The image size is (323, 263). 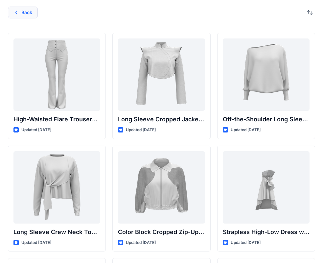 I want to click on button: Back, so click(x=23, y=12).